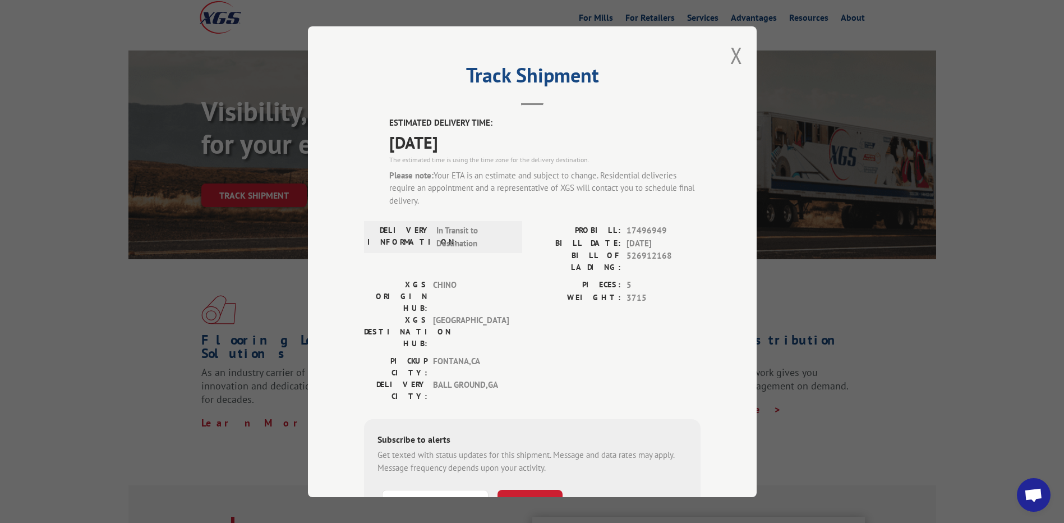 The height and width of the screenshot is (523, 1064). Describe the element at coordinates (411, 174) in the screenshot. I see `strong: Please note:` at that location.